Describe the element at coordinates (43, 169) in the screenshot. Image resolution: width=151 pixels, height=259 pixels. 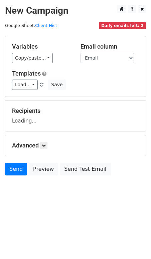
I see `a: Preview` at that location.